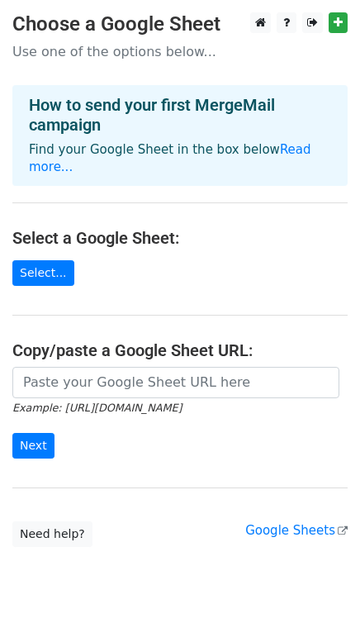 This screenshot has width=360, height=623. Describe the element at coordinates (43, 273) in the screenshot. I see `a: Select...` at that location.